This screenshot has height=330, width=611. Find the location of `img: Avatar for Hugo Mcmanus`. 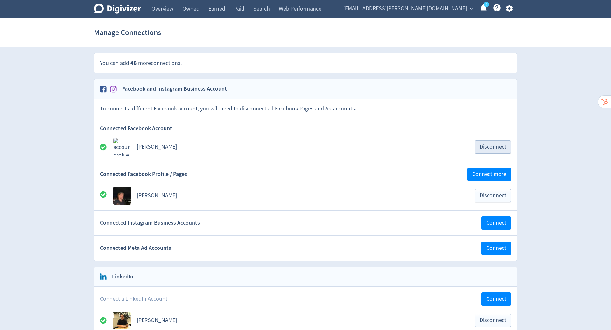

img: Avatar for Hugo Mcmanus is located at coordinates (122, 196).